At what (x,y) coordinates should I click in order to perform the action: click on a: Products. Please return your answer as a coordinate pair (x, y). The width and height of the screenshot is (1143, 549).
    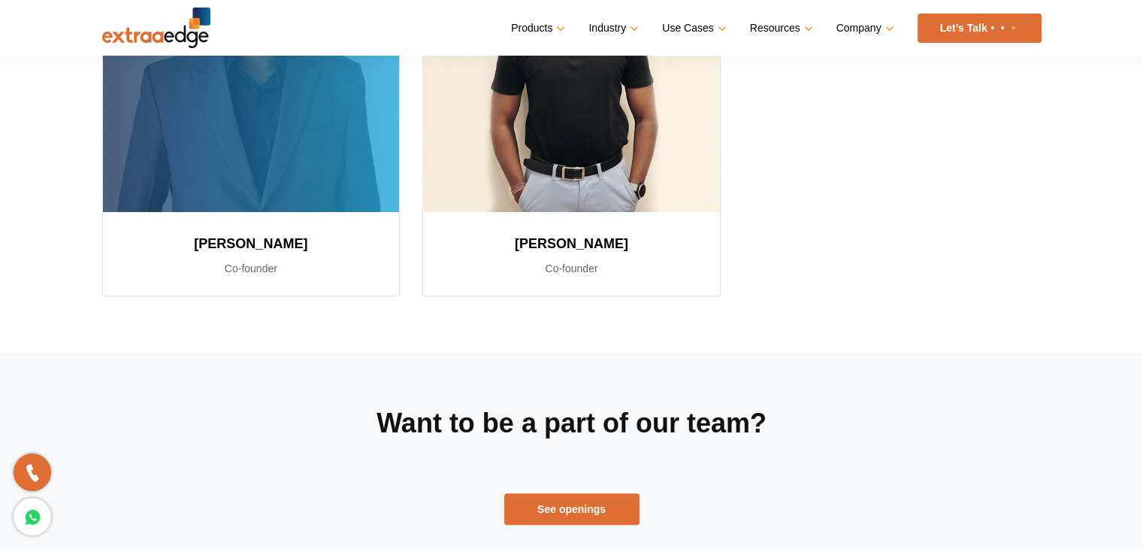
    Looking at the image, I should click on (537, 28).